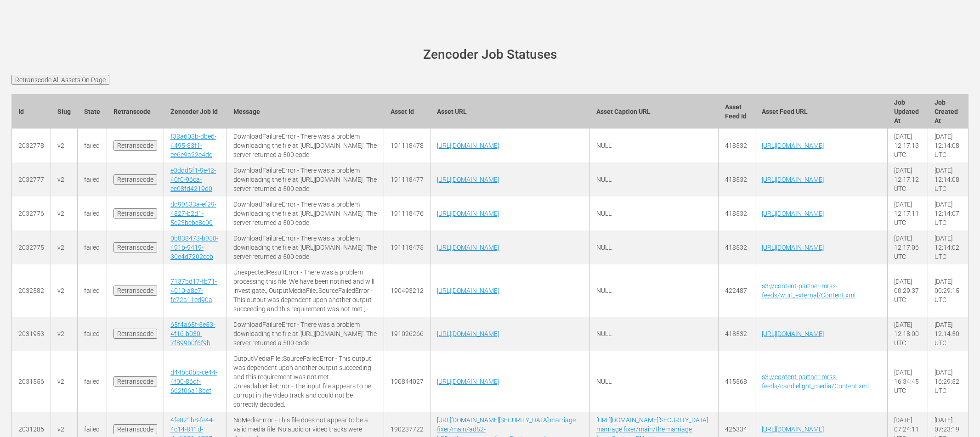  What do you see at coordinates (306, 382) in the screenshot?
I see `td: OutputMediaFile::SourceFailedError - This output was dependent upon another output succeeding and...` at bounding box center [306, 382].